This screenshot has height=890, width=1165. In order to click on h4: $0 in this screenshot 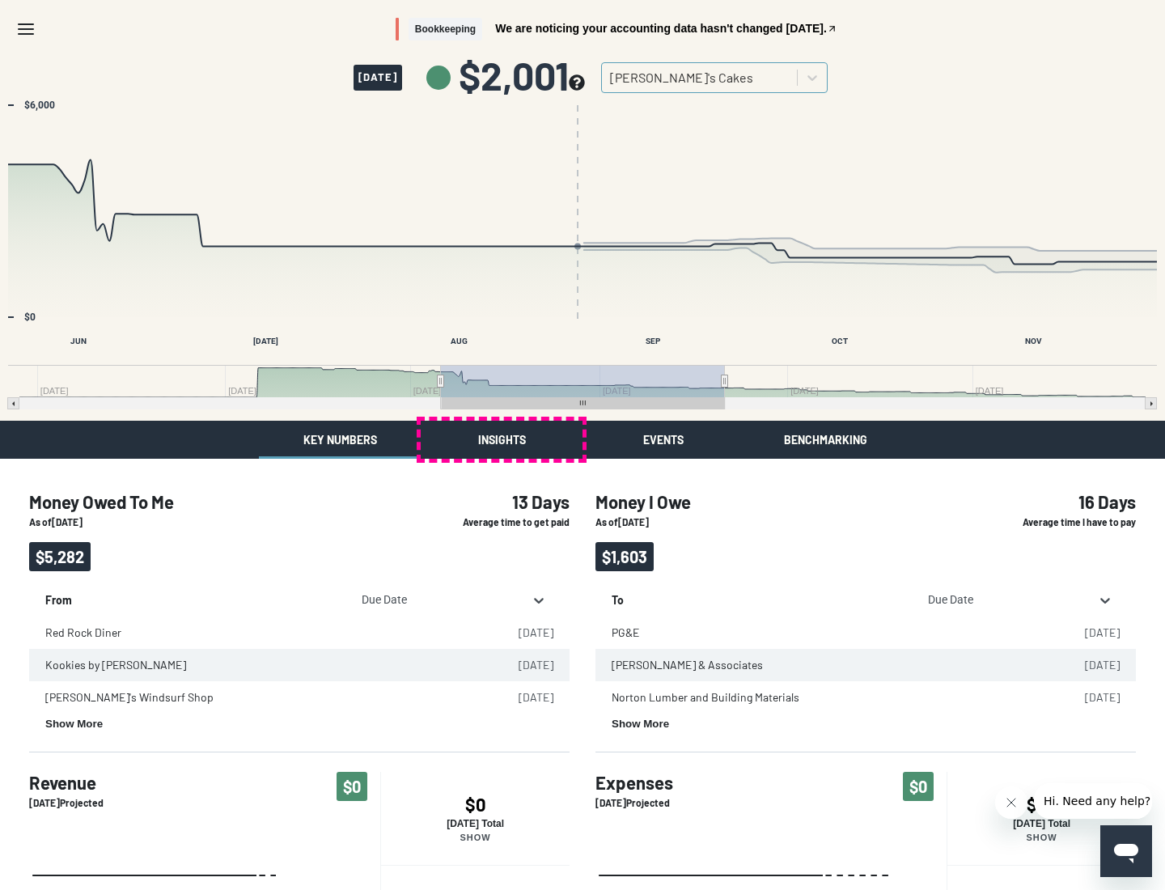, I will do `click(475, 804)`.